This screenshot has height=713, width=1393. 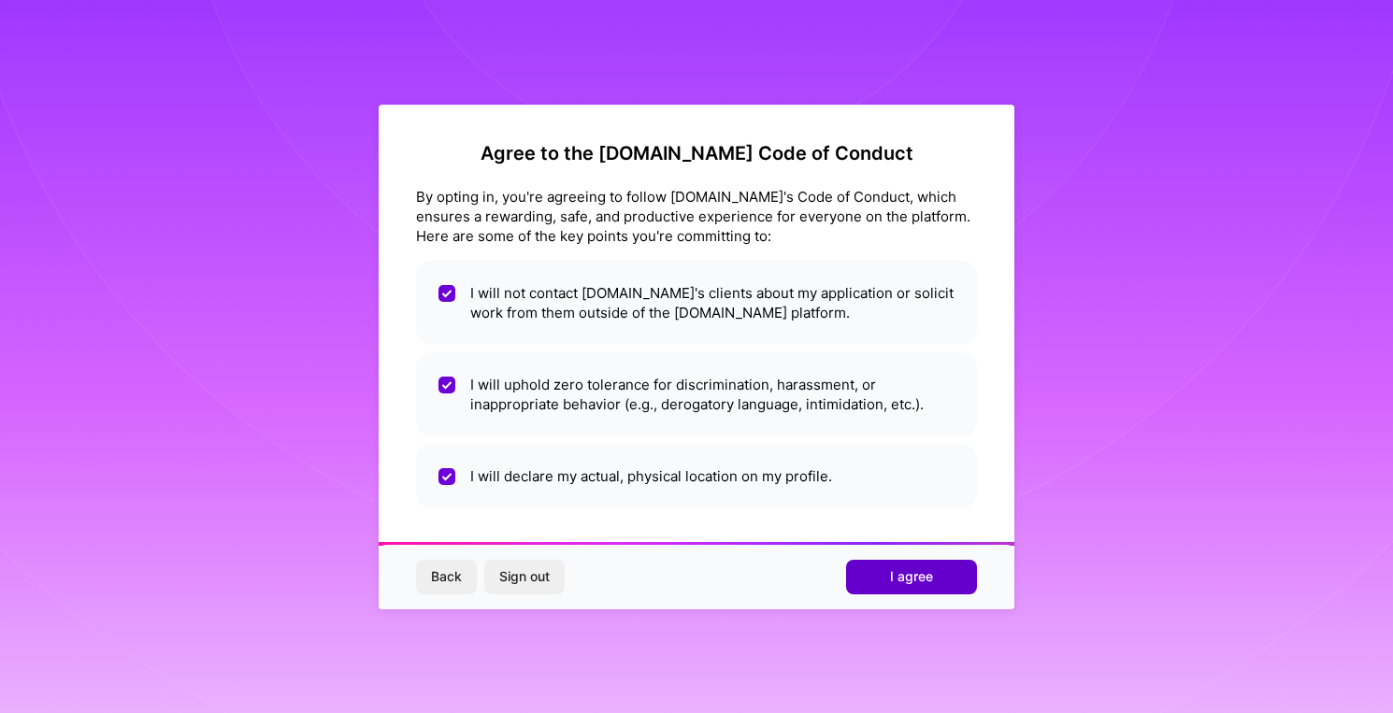 I want to click on li: I will declare my actual, physical location on my profile., so click(x=697, y=476).